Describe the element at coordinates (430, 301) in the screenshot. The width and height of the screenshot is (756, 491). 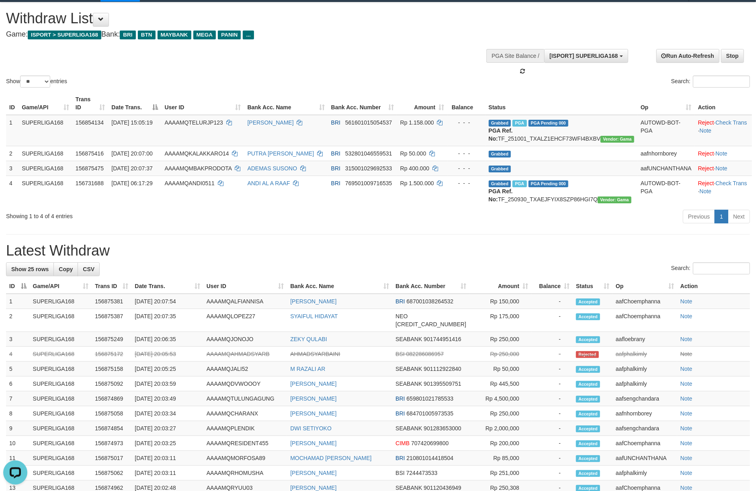
I see `span: Copy 687001038264532 to clipboard` at that location.